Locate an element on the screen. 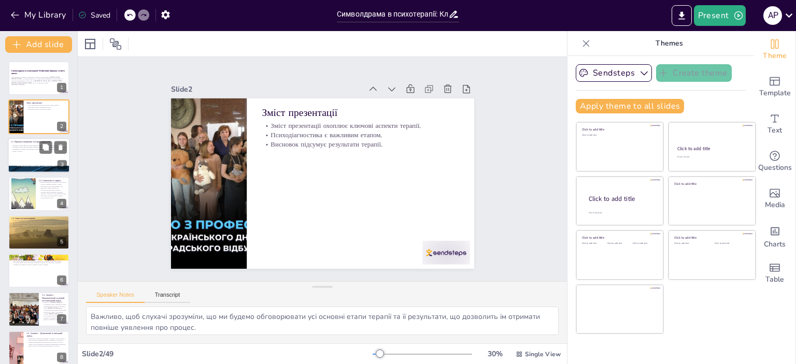  div: Click to add body is located at coordinates (621, 213).